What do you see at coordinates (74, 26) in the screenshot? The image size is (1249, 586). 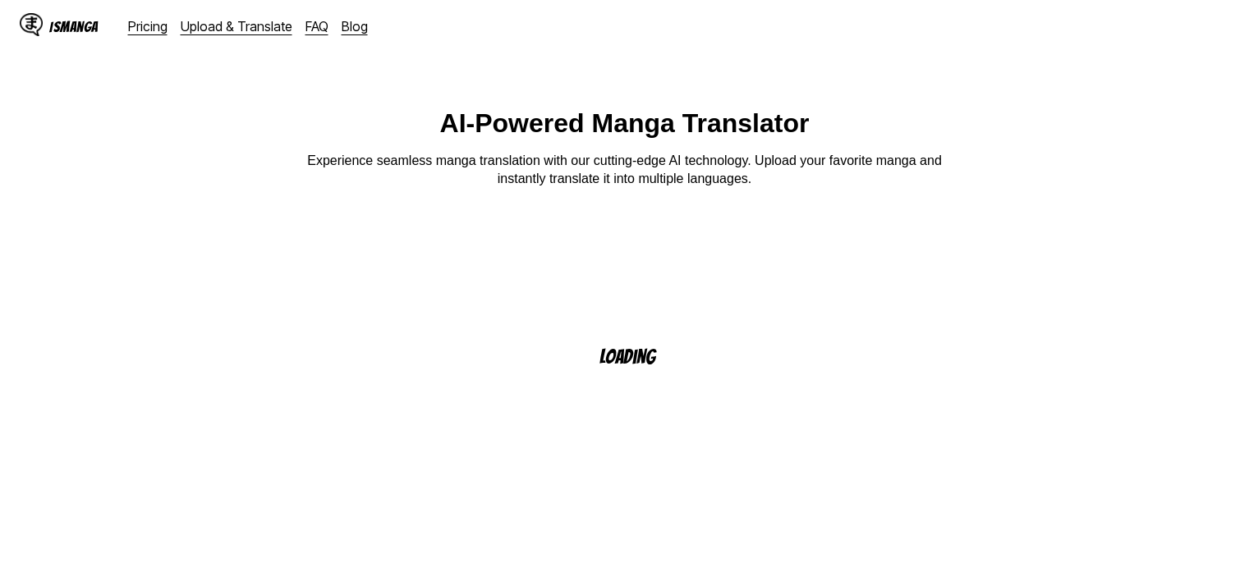 I see `a: IsManga LogoIsManga` at bounding box center [74, 26].